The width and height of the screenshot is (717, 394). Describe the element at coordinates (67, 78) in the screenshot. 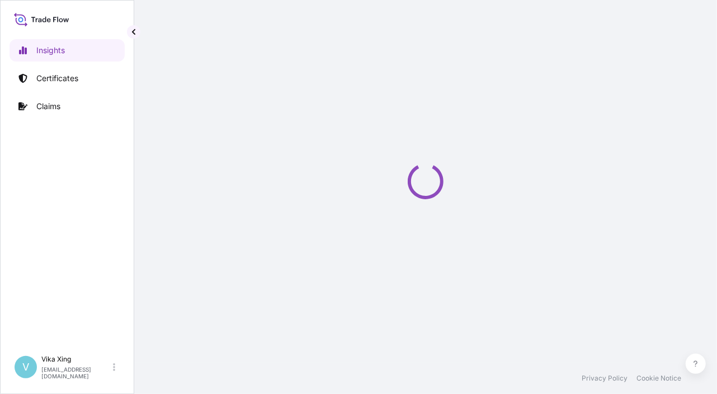

I see `a: Certificates` at that location.